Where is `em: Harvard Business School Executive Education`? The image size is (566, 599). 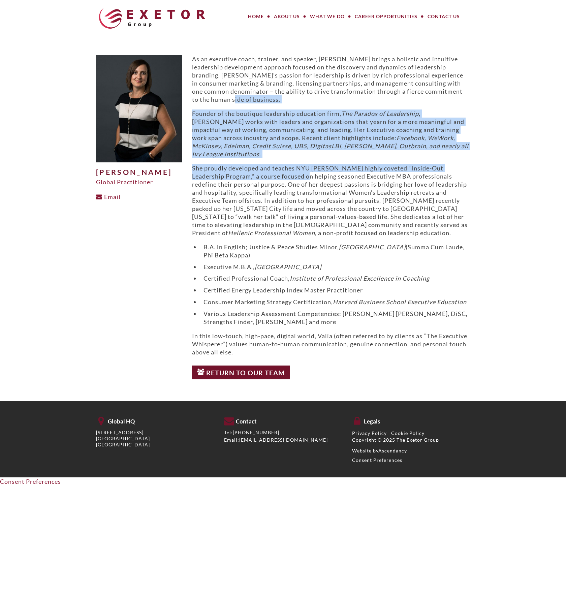
em: Harvard Business School Executive Education is located at coordinates (400, 302).